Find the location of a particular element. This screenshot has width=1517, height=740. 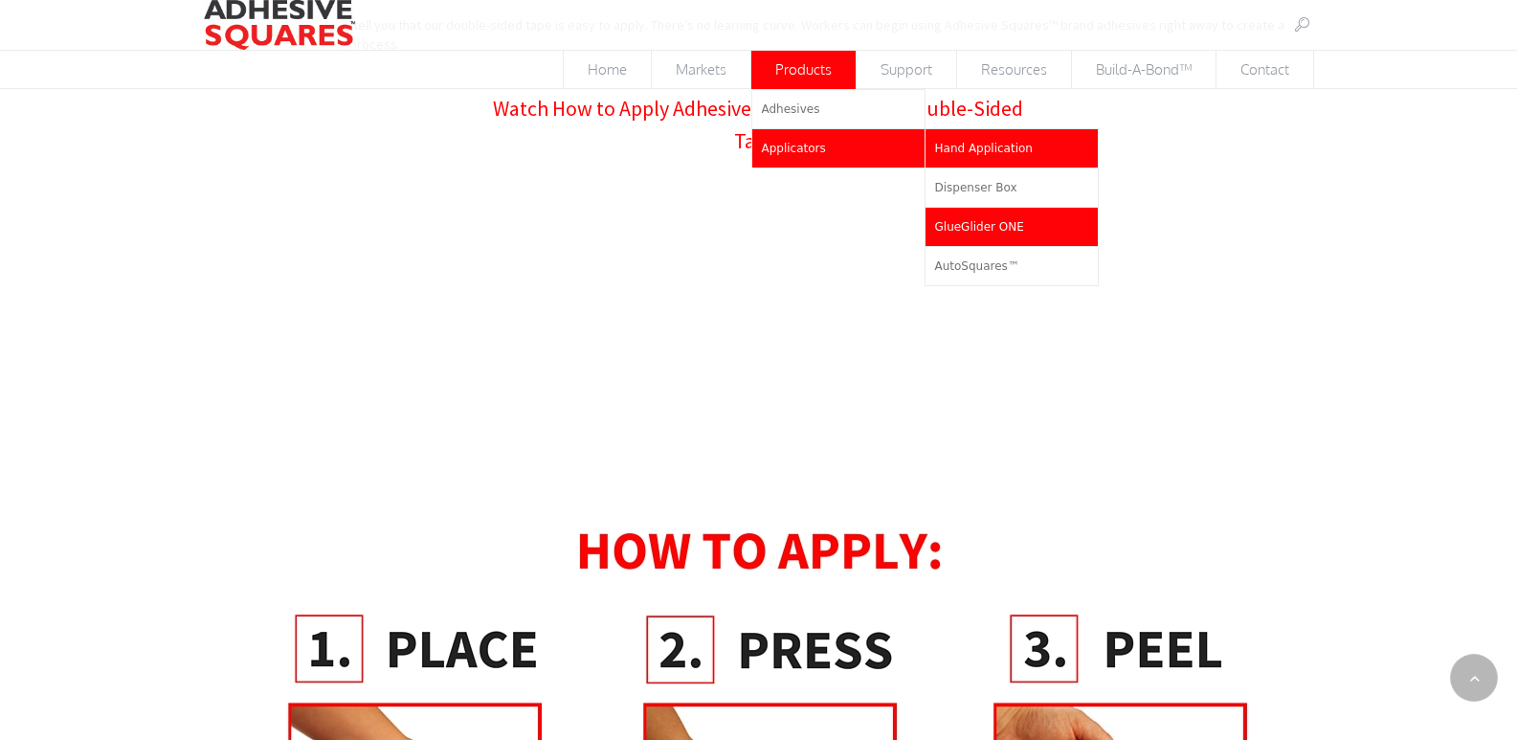

span: Applicators is located at coordinates (794, 148).